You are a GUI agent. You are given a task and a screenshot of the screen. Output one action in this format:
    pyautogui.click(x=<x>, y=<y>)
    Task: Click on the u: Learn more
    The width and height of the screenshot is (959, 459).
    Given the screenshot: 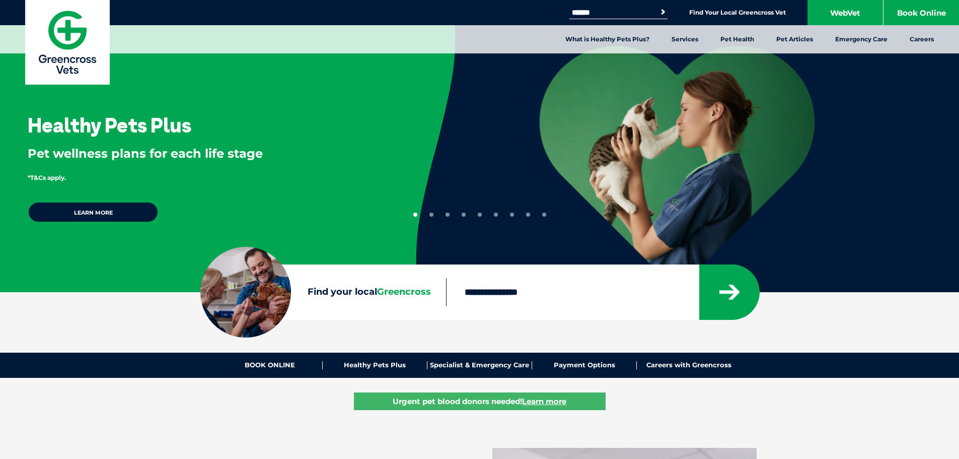 What is the action you would take?
    pyautogui.click(x=544, y=401)
    